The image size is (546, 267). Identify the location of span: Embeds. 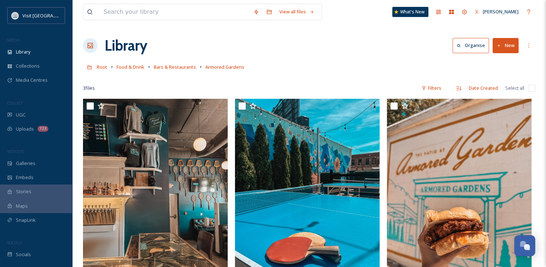
(25, 177).